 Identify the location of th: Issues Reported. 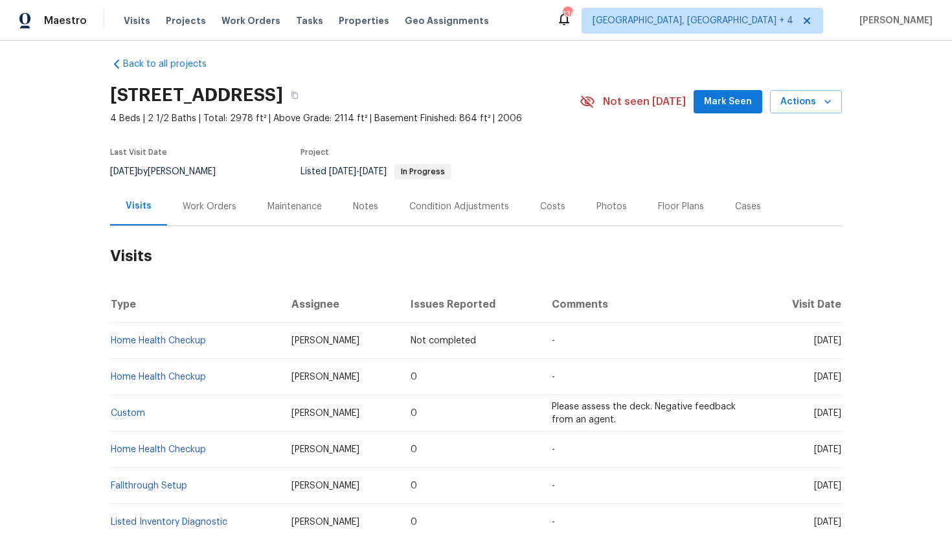
(471, 304).